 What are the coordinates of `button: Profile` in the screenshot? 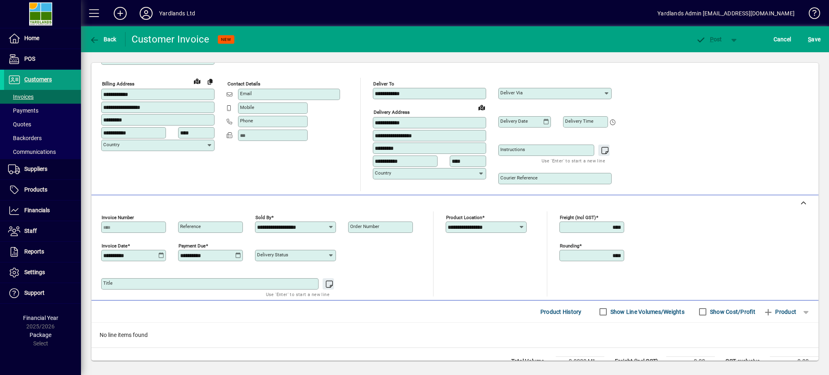 It's located at (146, 13).